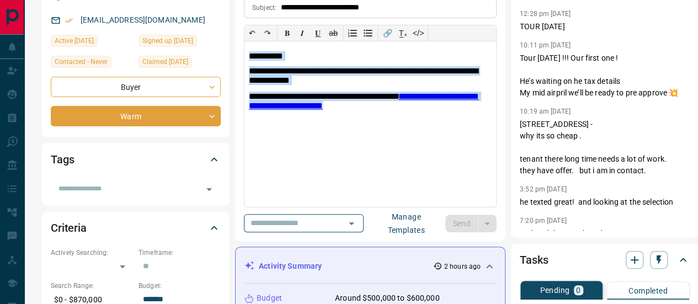 The height and width of the screenshot is (304, 698). I want to click on p: Pending, so click(555, 290).